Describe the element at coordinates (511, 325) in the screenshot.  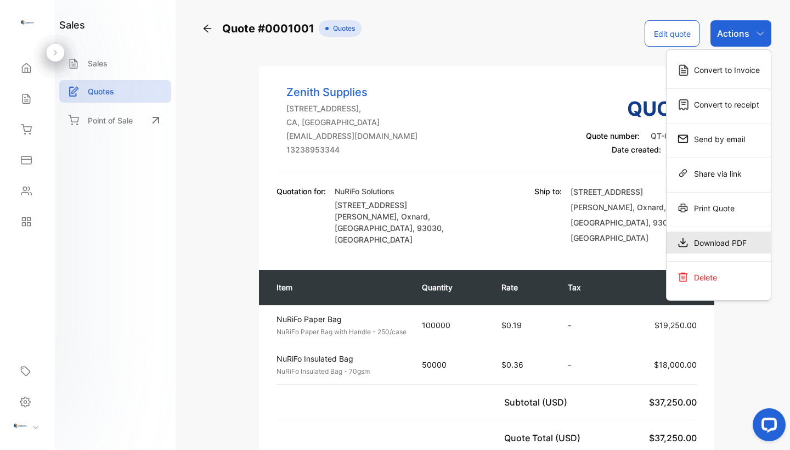
I see `span: $0.19` at that location.